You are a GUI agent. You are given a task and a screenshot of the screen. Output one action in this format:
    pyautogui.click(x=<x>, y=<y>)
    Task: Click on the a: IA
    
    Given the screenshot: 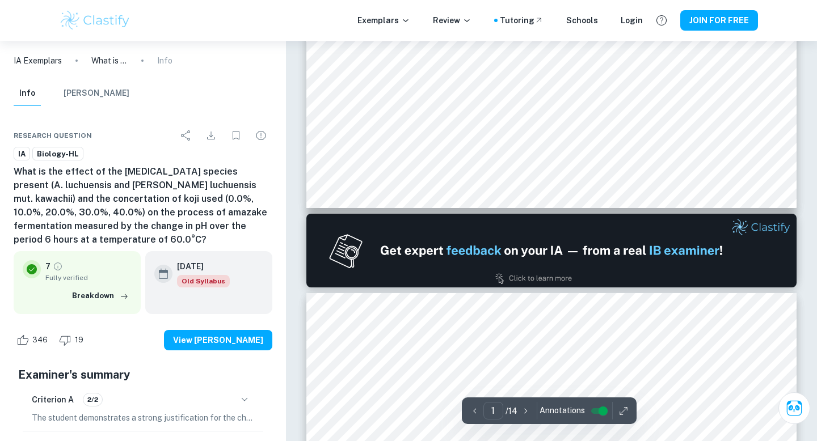 What is the action you would take?
    pyautogui.click(x=22, y=154)
    